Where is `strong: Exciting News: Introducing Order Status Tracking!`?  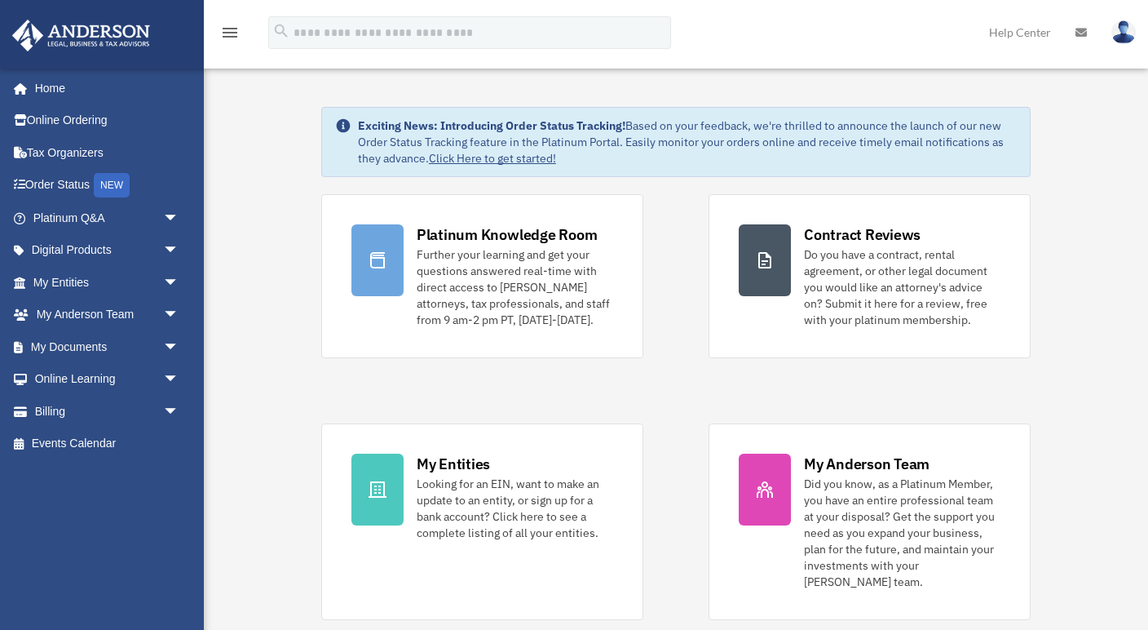 strong: Exciting News: Introducing Order Status Tracking! is located at coordinates (492, 126).